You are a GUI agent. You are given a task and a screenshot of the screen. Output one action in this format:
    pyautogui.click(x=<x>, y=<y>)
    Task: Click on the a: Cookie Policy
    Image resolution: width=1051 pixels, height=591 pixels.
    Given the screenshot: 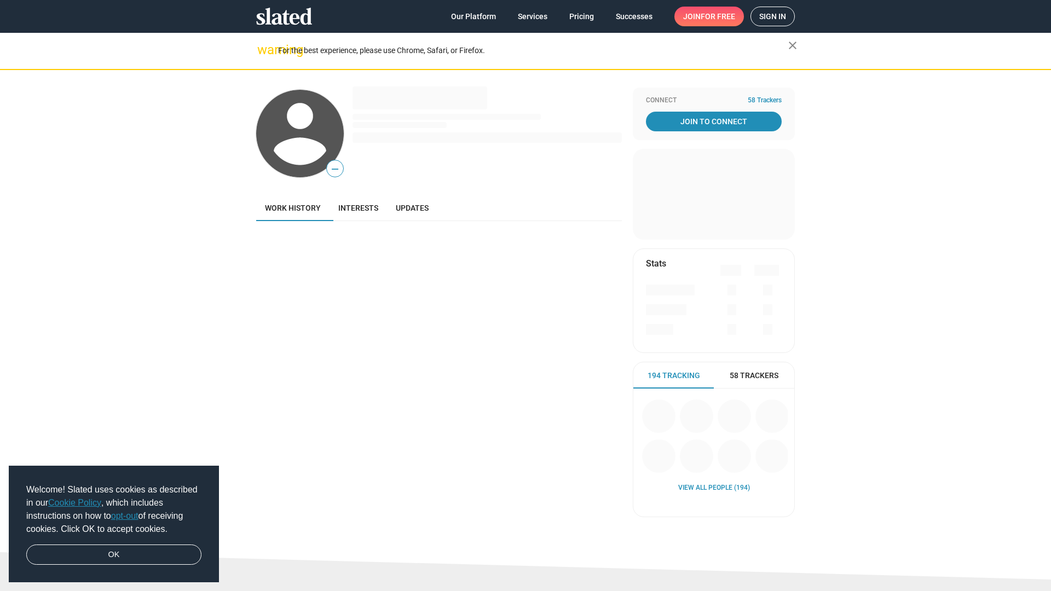 What is the action you would take?
    pyautogui.click(x=74, y=502)
    